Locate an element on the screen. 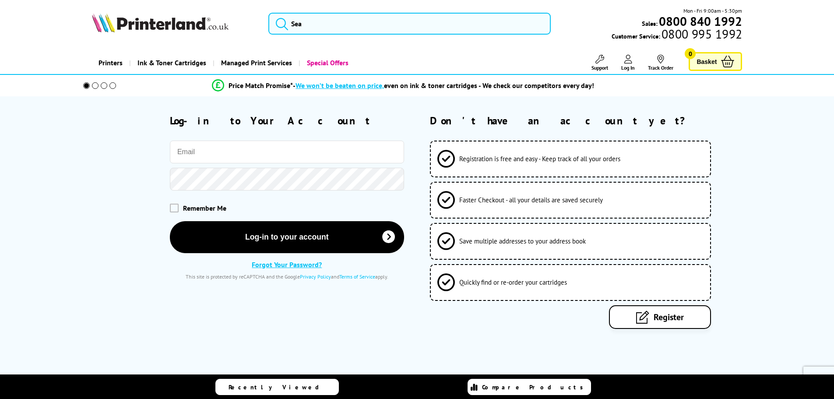 The image size is (834, 399). span: Register is located at coordinates (669, 317).